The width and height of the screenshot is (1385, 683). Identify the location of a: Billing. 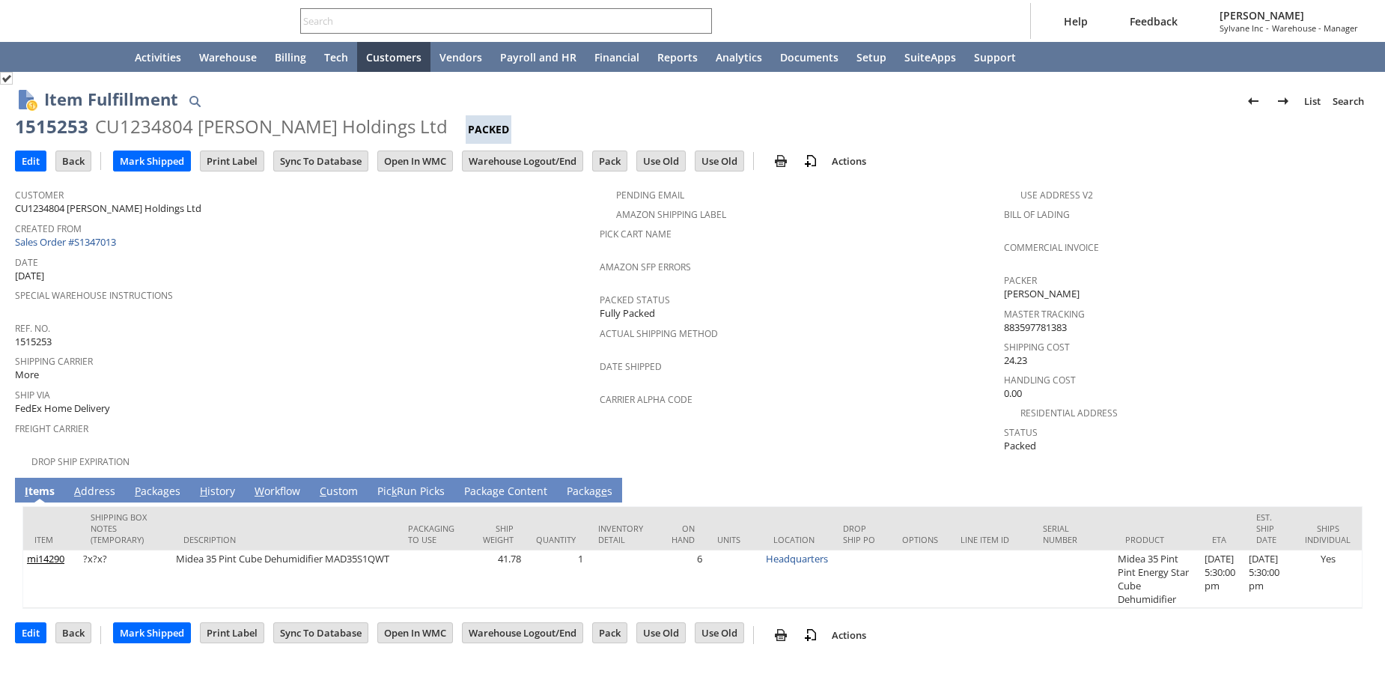
(290, 57).